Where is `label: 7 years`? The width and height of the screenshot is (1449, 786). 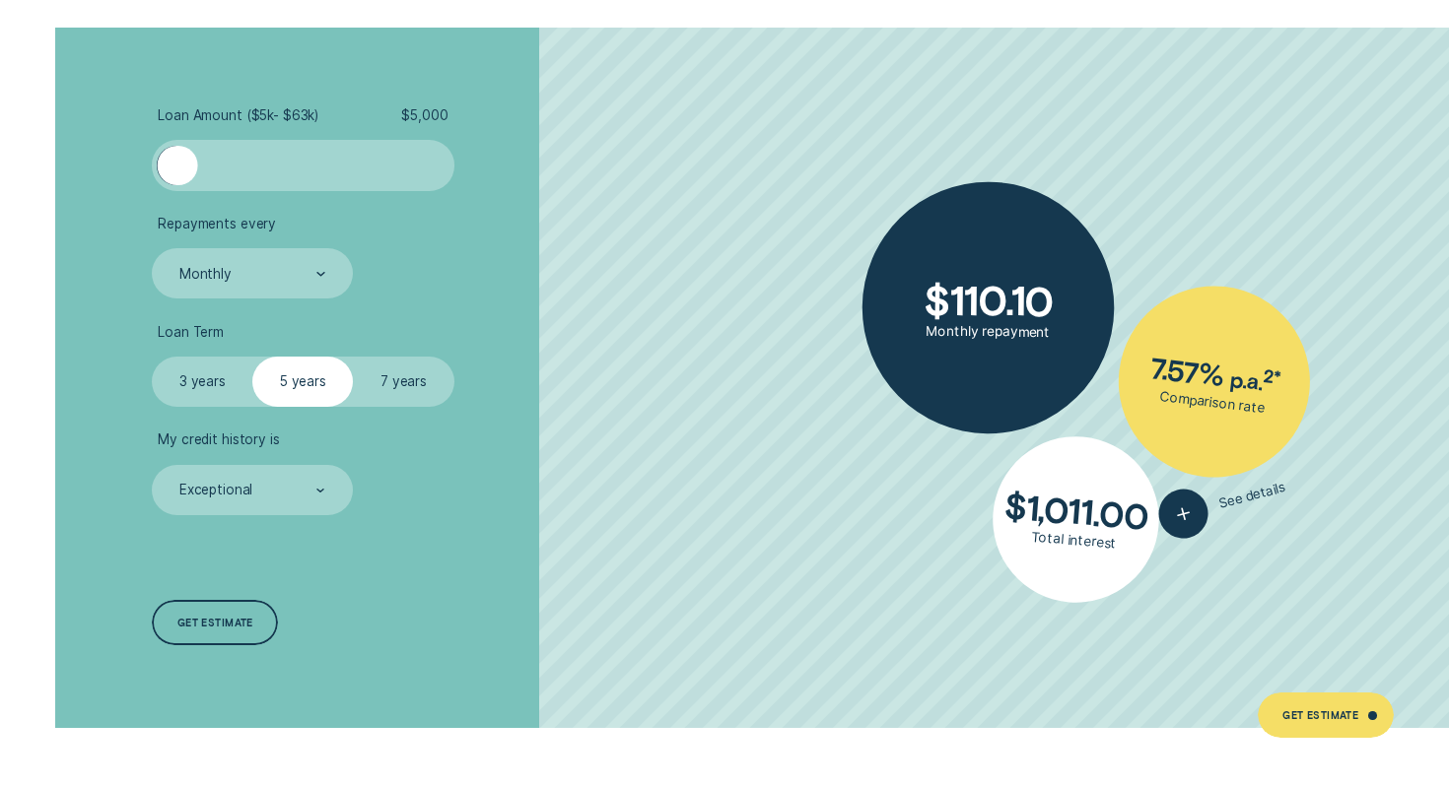
label: 7 years is located at coordinates (403, 381).